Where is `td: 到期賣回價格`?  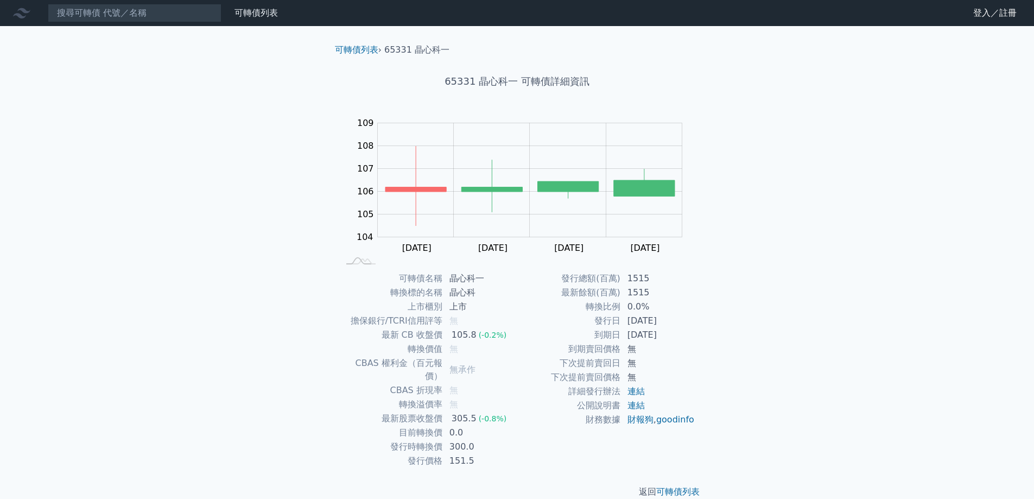 td: 到期賣回價格 is located at coordinates (569, 349).